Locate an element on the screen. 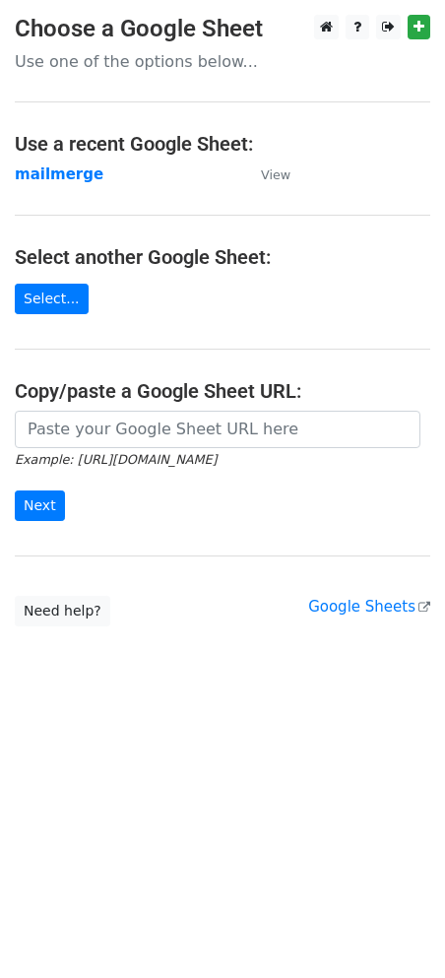  h4: Use a recent Google Sheet: is located at coordinates (223, 144).